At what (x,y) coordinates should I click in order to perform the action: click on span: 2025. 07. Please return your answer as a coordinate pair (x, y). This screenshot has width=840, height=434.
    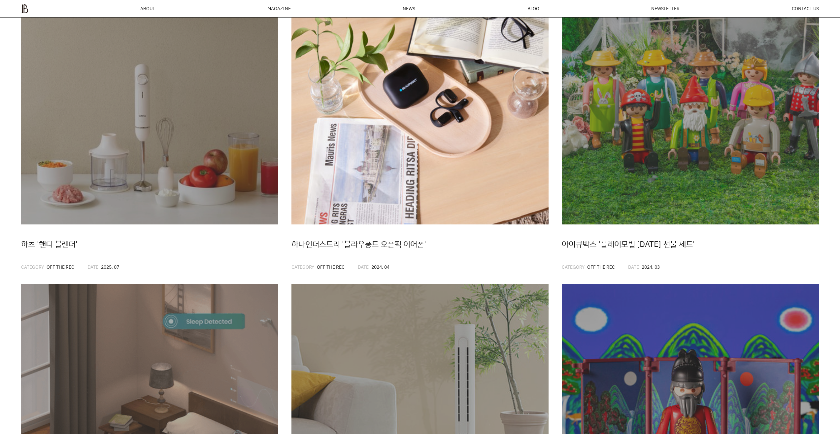
    Looking at the image, I should click on (110, 267).